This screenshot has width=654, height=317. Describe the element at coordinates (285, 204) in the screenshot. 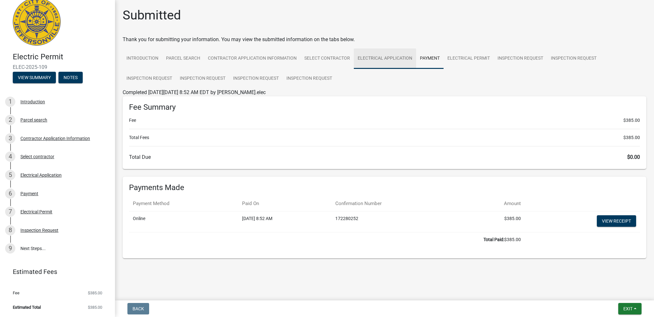

I see `th: Paid On` at that location.